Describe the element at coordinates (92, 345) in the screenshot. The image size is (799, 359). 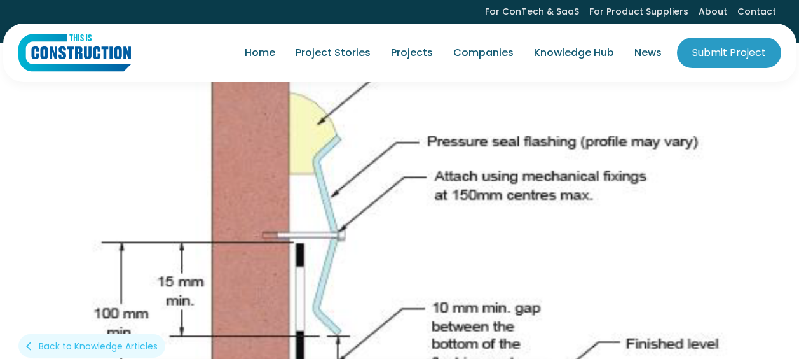
I see `a: arrow_back_iosBack to Knowledge Articles` at that location.